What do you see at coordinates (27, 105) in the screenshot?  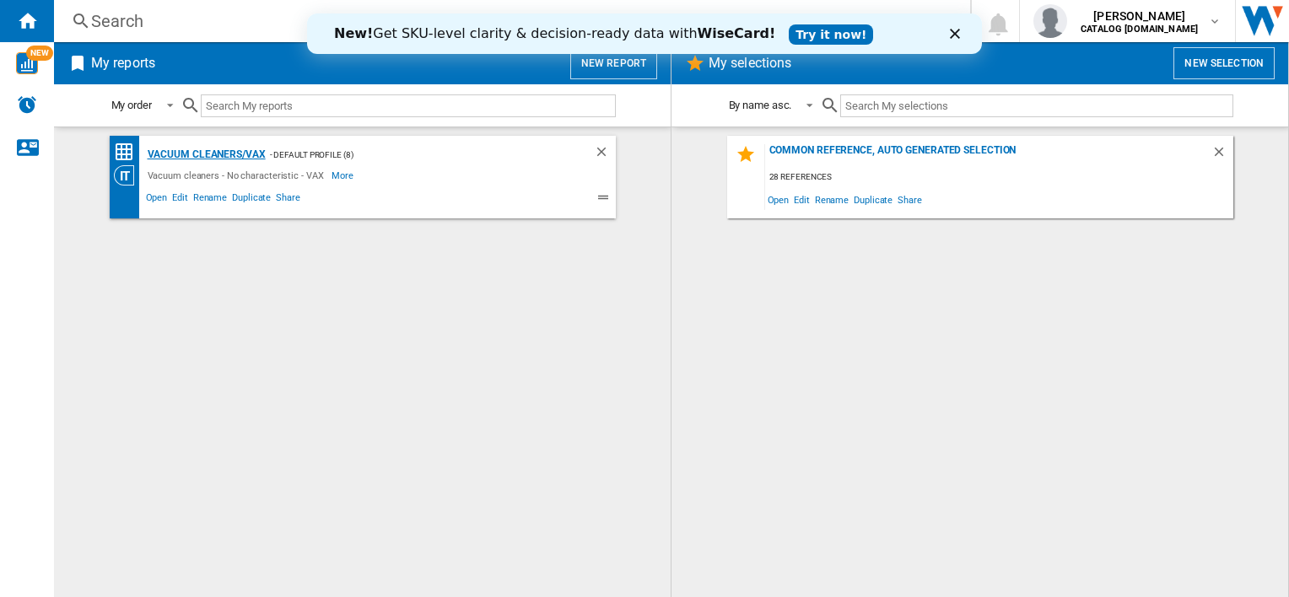 I see `img: alerts-logo.svg` at bounding box center [27, 105].